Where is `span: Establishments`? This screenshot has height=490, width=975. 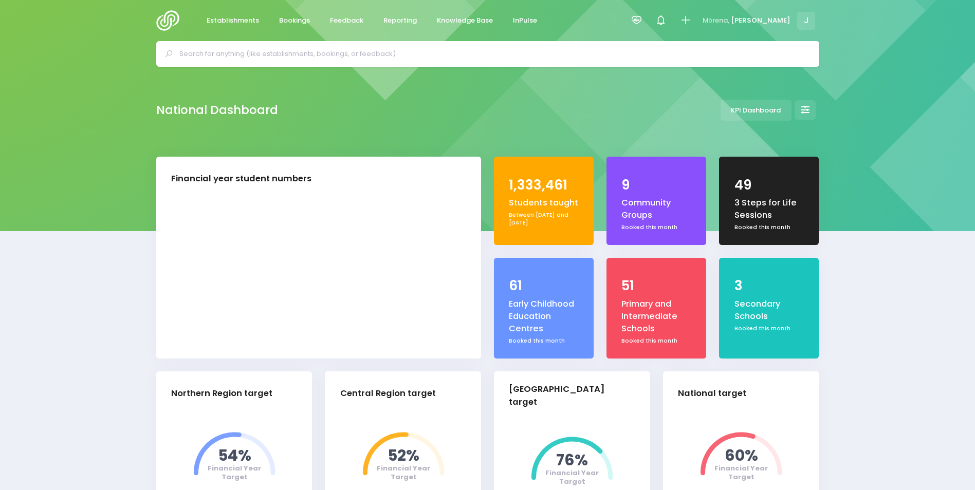
span: Establishments is located at coordinates (233, 21).